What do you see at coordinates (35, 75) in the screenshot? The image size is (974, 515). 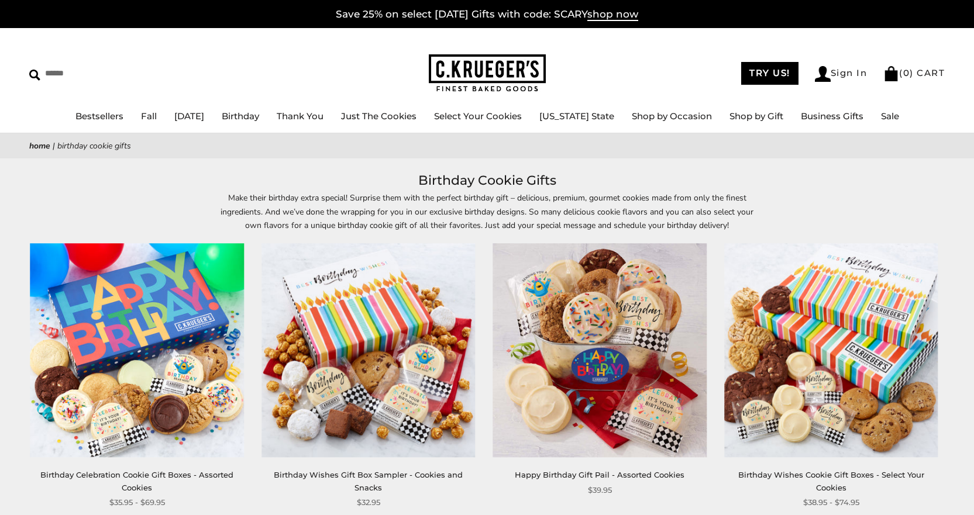 I see `img: Search` at bounding box center [35, 75].